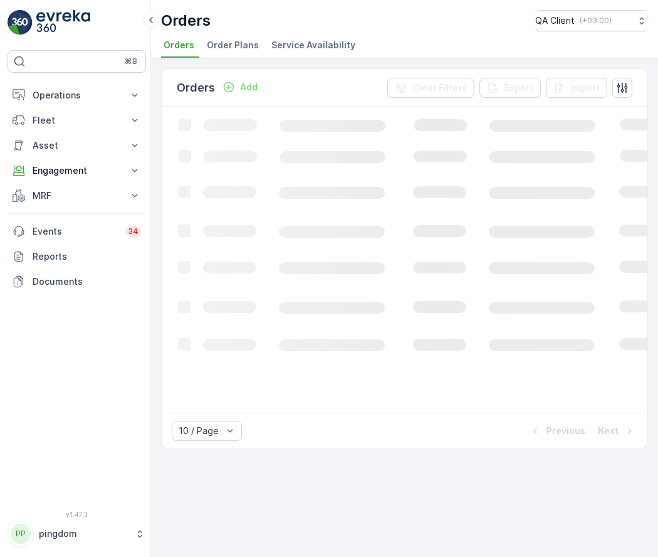  What do you see at coordinates (439, 88) in the screenshot?
I see `p: Clear Filters` at bounding box center [439, 88].